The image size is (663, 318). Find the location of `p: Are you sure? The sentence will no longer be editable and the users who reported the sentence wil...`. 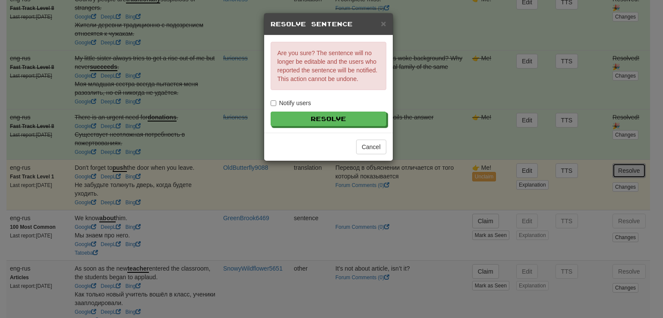

p: Are you sure? The sentence will no longer be editable and the users who reported the sentence wil... is located at coordinates (328, 66).